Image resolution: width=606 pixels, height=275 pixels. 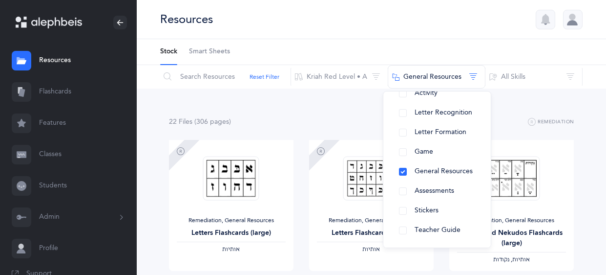 What do you see at coordinates (438, 230) in the screenshot?
I see `span: Teacher Guide` at bounding box center [438, 230].